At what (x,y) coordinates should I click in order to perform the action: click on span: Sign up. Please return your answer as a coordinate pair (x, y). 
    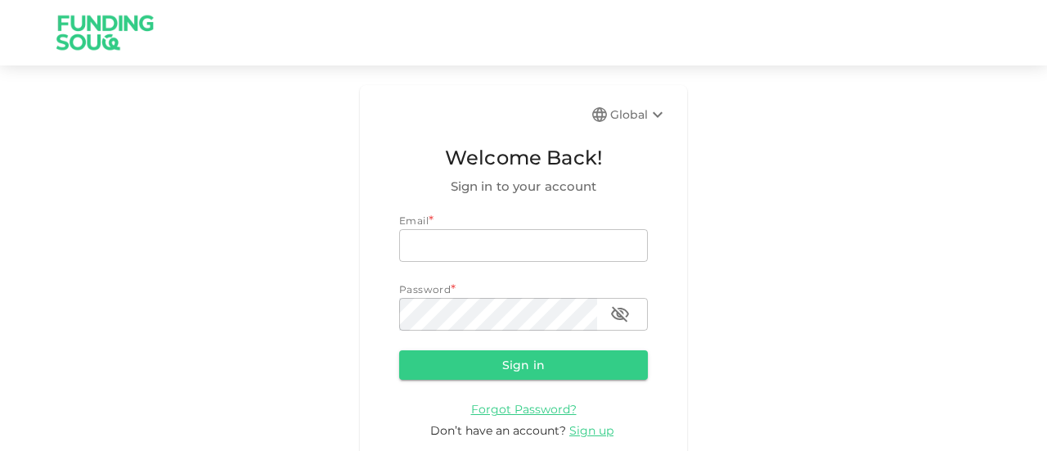
    Looking at the image, I should click on (591, 430).